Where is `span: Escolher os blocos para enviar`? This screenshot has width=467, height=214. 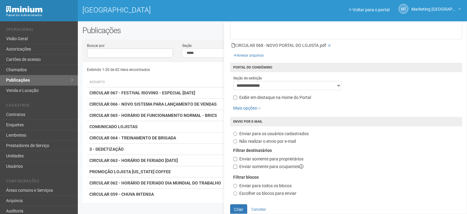
span: Escolher os blocos para enviar is located at coordinates (268, 193).